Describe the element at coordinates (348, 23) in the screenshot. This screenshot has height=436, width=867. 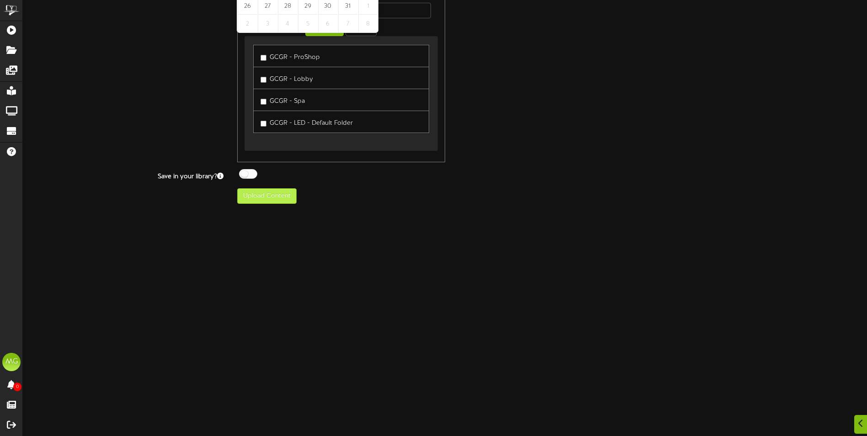
I see `span: November 7, 2025` at that location.